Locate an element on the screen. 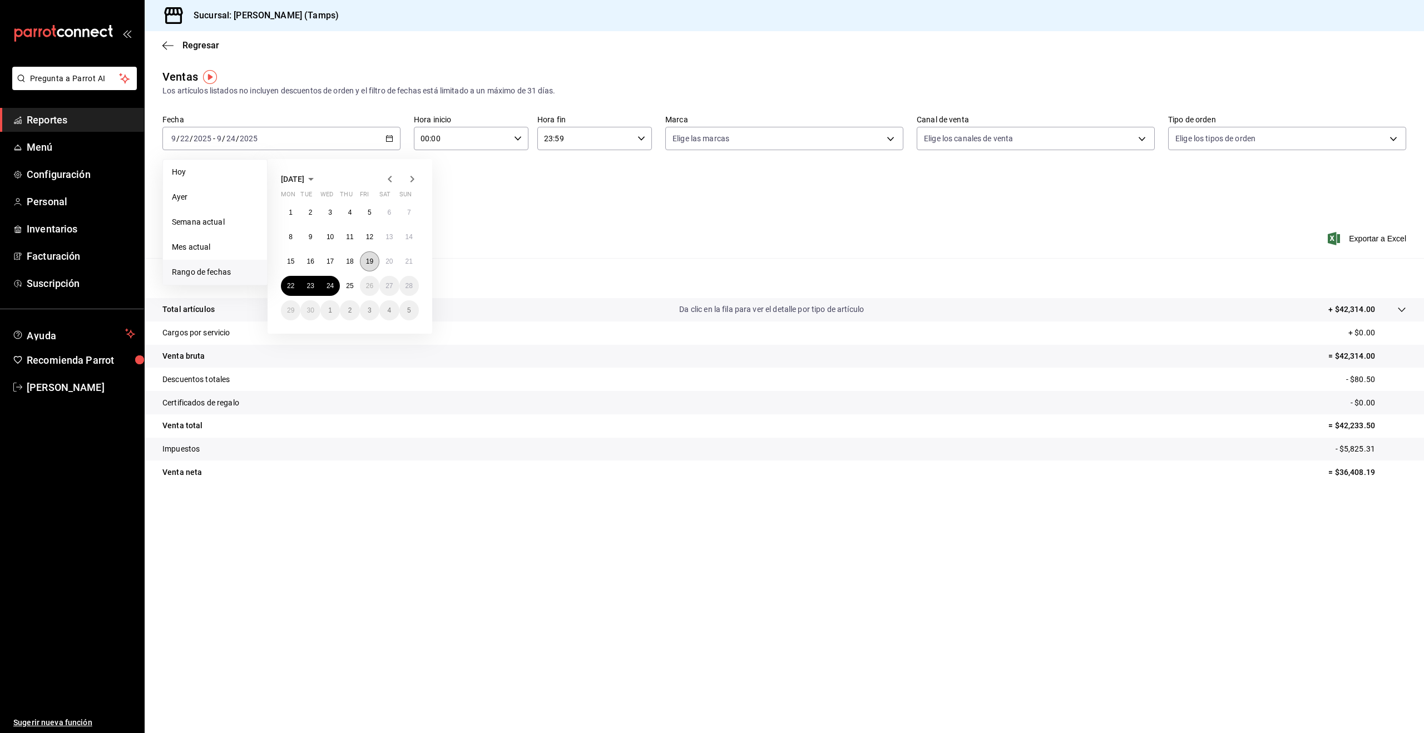 This screenshot has width=1424, height=733. button: October 2, 2025 is located at coordinates (349, 310).